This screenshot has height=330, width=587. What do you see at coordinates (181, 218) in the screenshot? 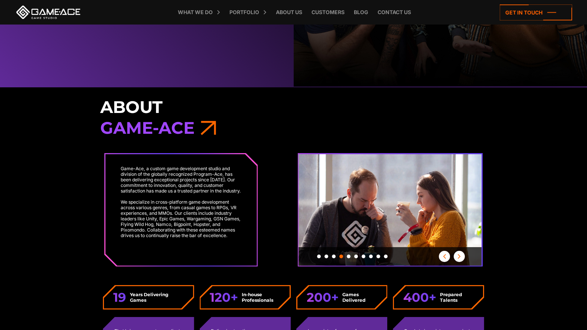
I see `p: We specialize in cross-platform game development across various genres, from casual games to RPGs...` at bounding box center [181, 218].